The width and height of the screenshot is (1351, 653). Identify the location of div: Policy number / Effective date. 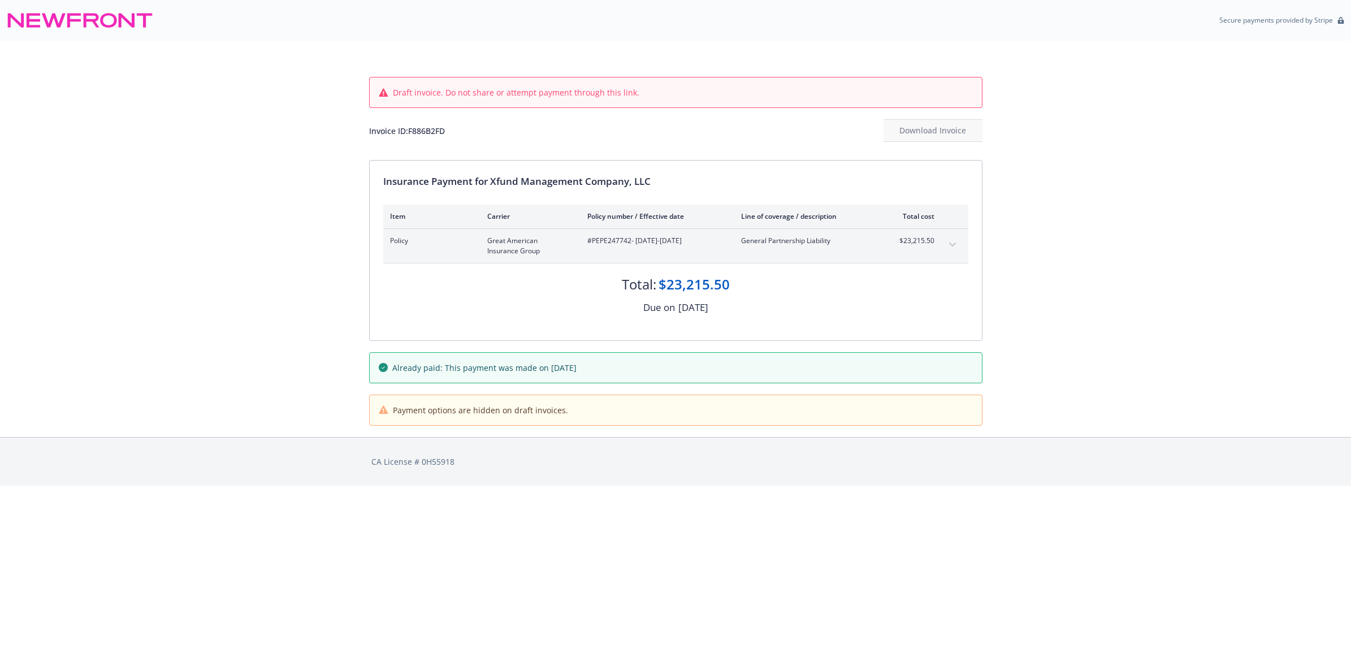
(655, 216).